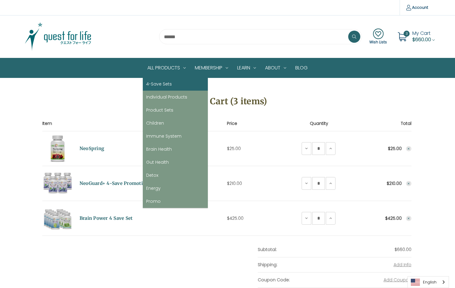 The height and width of the screenshot is (288, 455). What do you see at coordinates (175, 136) in the screenshot?
I see `a: Immune System` at bounding box center [175, 136].